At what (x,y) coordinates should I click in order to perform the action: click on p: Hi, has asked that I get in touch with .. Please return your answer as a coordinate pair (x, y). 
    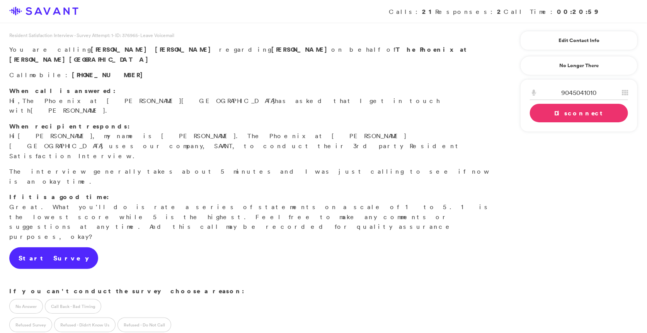
    Looking at the image, I should click on (250, 101).